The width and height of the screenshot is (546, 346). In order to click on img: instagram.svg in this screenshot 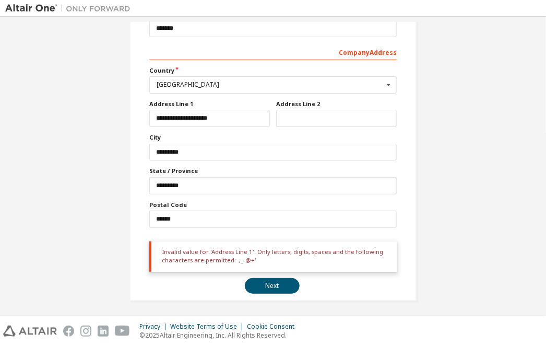, I will do `click(86, 331)`.